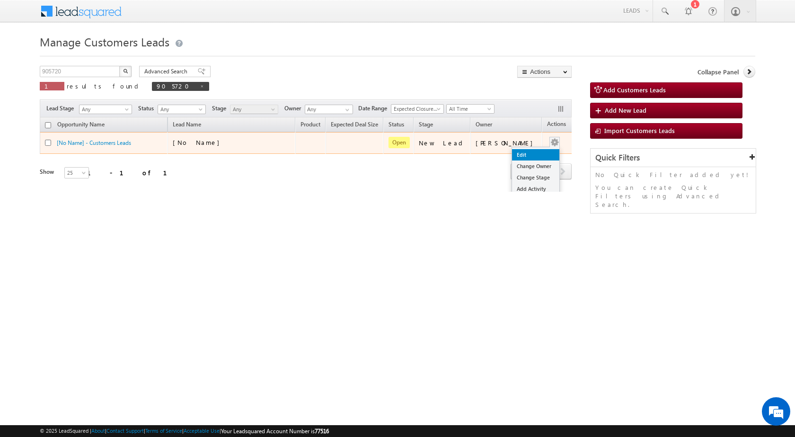 The width and height of the screenshot is (795, 437). What do you see at coordinates (184, 431) in the screenshot?
I see `span: © 2025 LeadSquared | | | | |` at bounding box center [184, 431].